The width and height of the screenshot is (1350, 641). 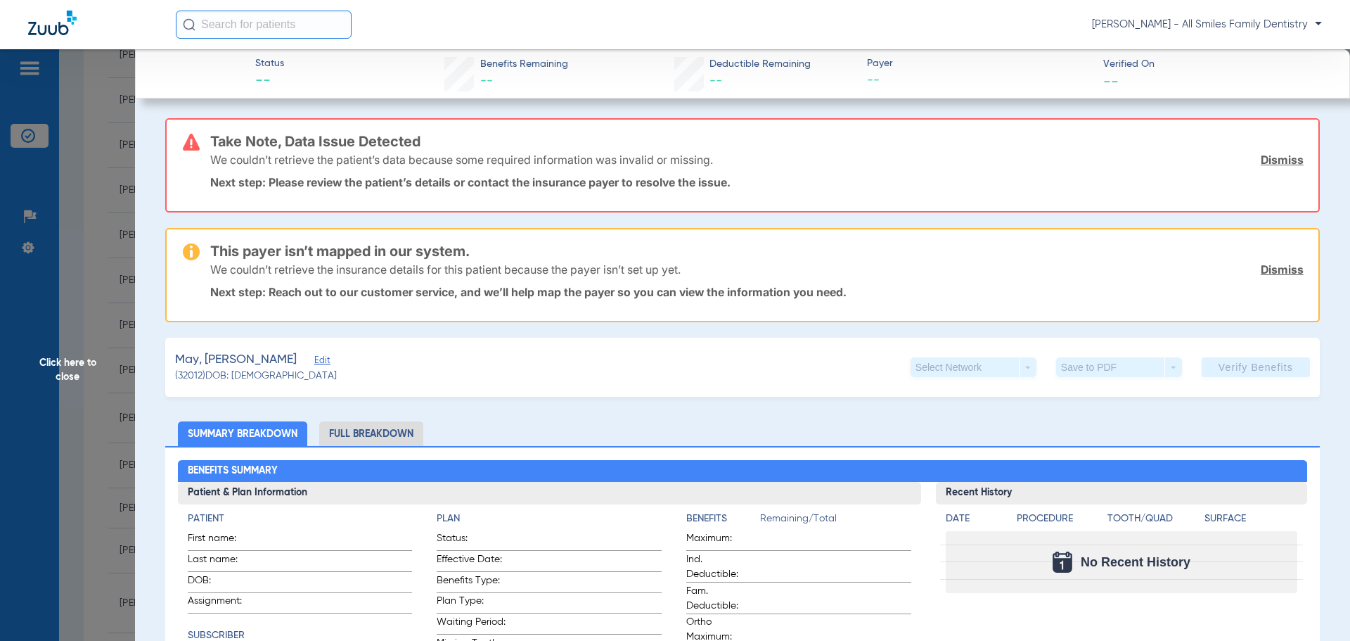 I want to click on span: Remaining/Total, so click(x=835, y=521).